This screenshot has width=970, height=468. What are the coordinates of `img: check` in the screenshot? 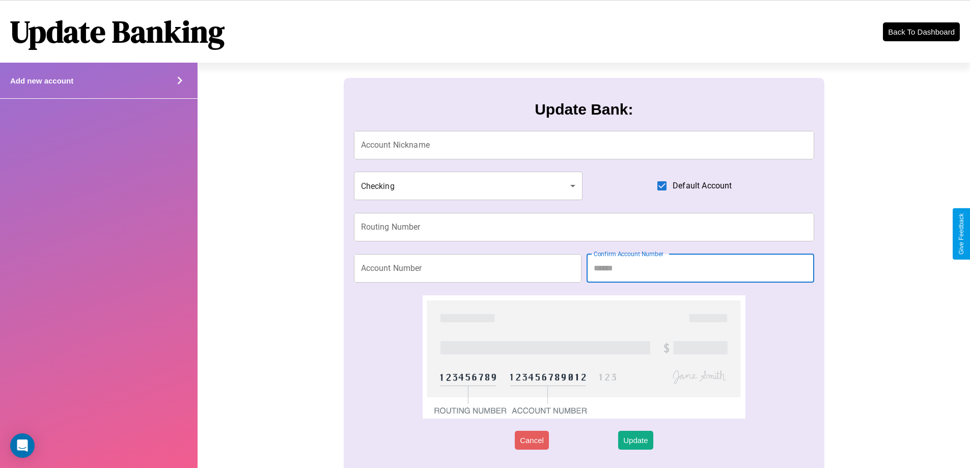 It's located at (583, 357).